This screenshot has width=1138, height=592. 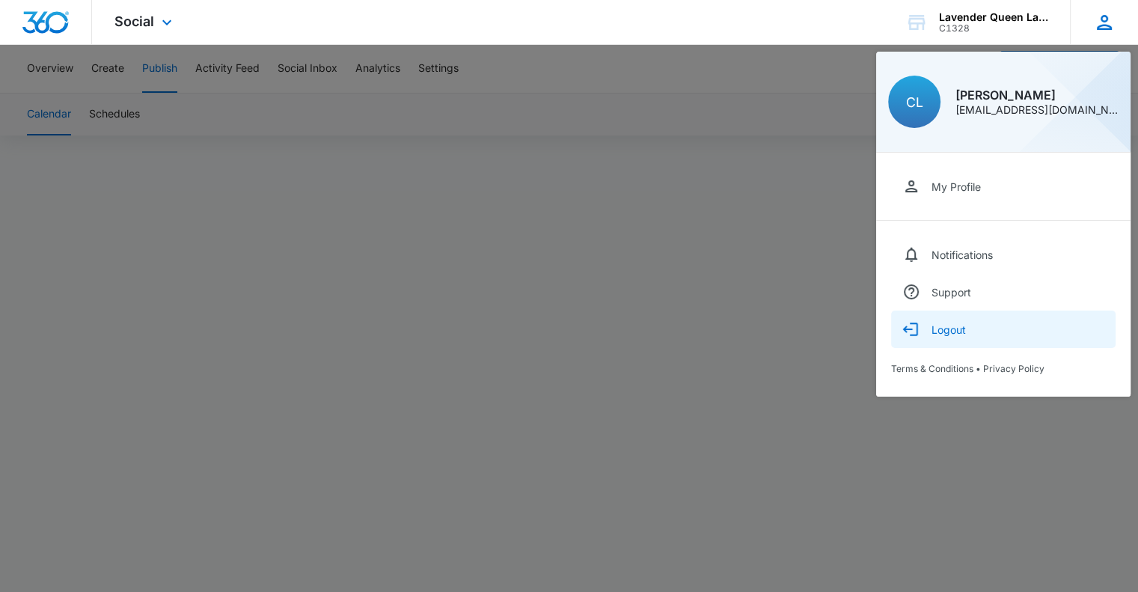 What do you see at coordinates (956, 186) in the screenshot?
I see `div: My Profile` at bounding box center [956, 186].